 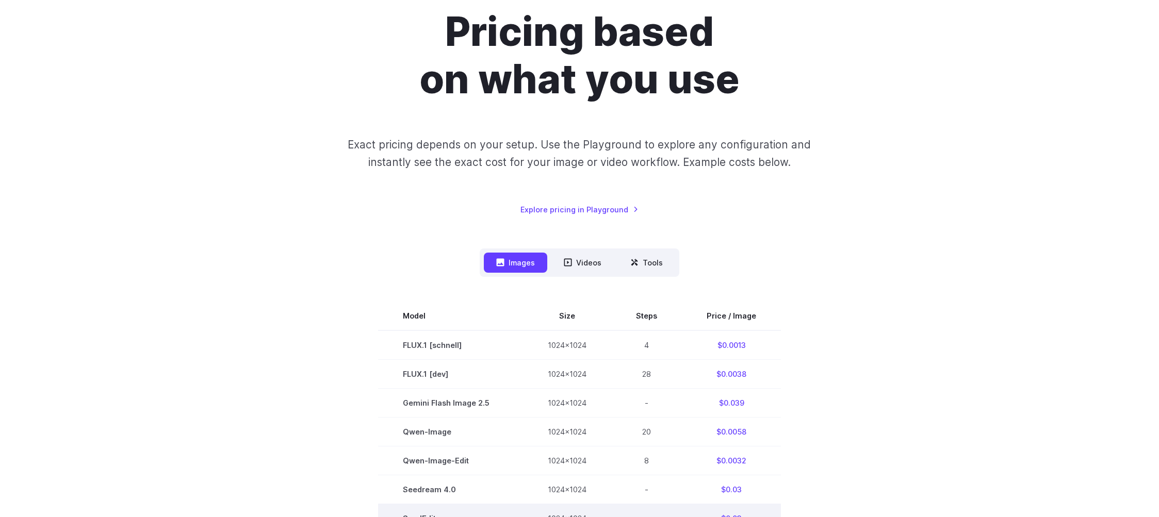 I want to click on td: $0.0032, so click(x=731, y=461).